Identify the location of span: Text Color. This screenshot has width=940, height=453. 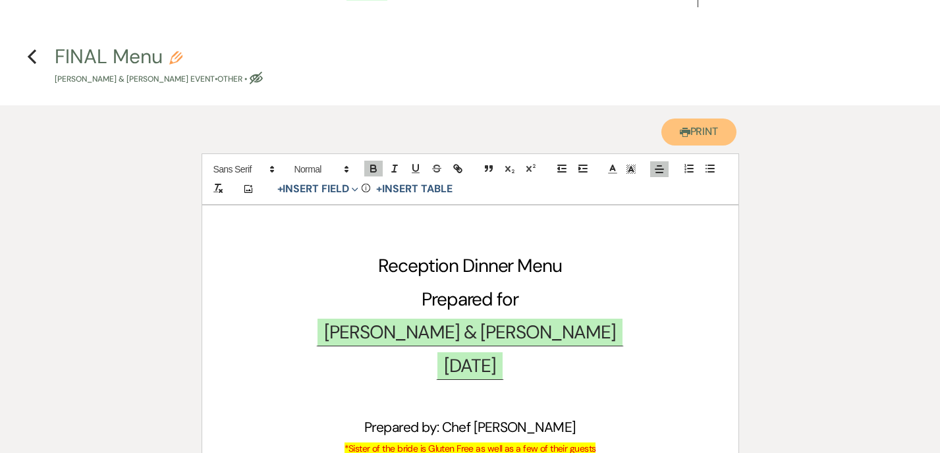
(613, 169).